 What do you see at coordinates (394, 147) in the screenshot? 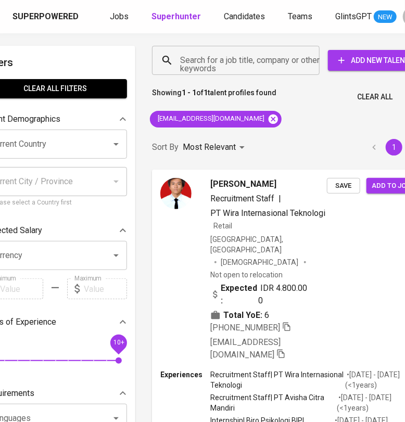
I see `button: page 1` at bounding box center [394, 147].